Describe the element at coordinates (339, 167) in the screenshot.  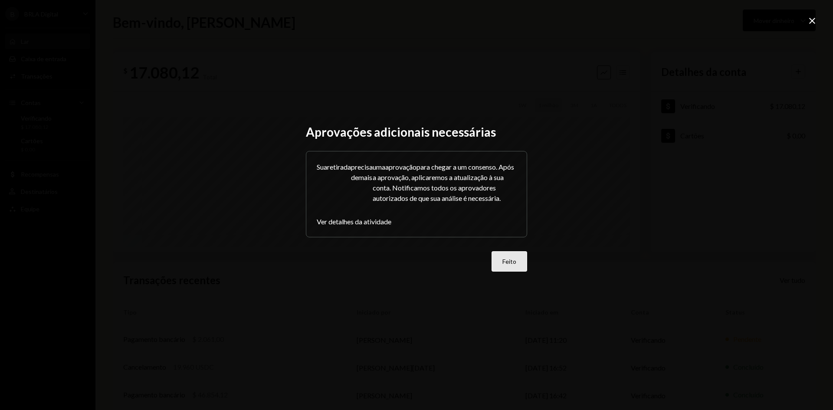
I see `font: retirada` at that location.